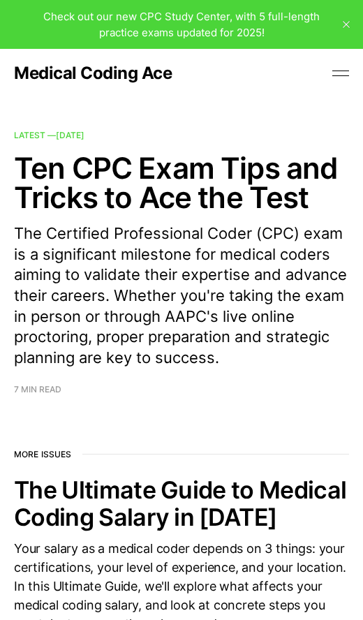 The height and width of the screenshot is (620, 363). Describe the element at coordinates (182, 455) in the screenshot. I see `h2: More issues` at that location.